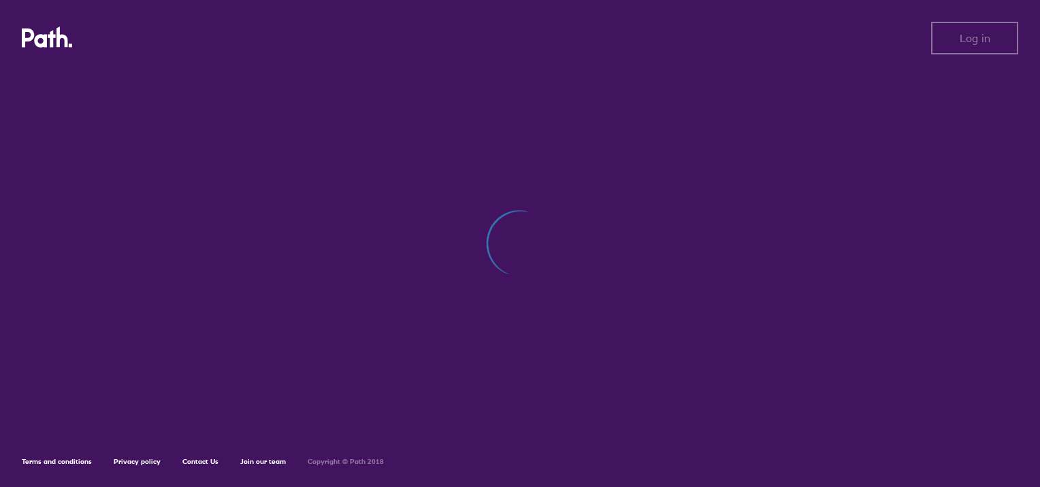  What do you see at coordinates (263, 461) in the screenshot?
I see `a: Join our team` at bounding box center [263, 461].